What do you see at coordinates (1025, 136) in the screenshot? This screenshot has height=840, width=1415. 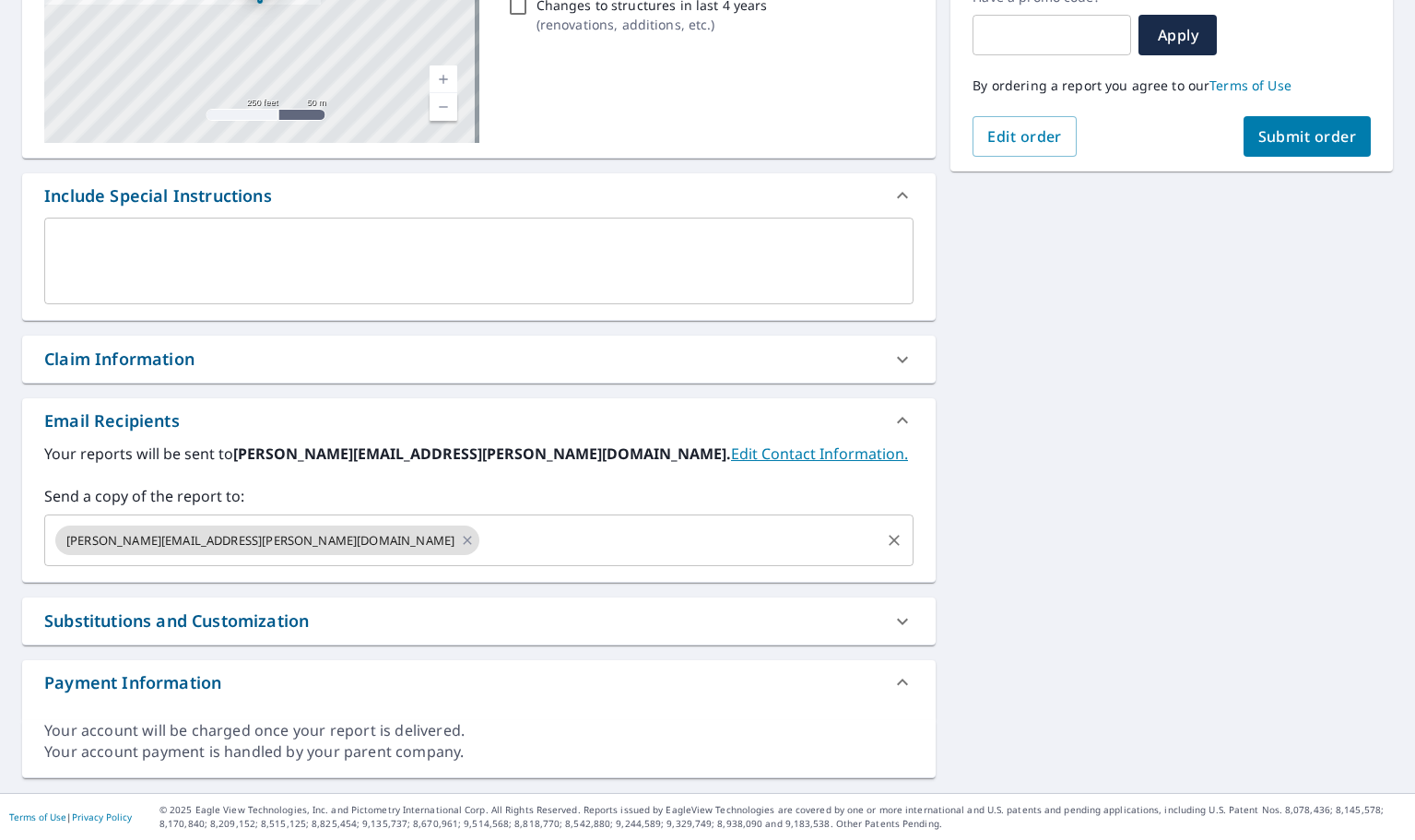 I see `button: Edit order` at bounding box center [1025, 136].